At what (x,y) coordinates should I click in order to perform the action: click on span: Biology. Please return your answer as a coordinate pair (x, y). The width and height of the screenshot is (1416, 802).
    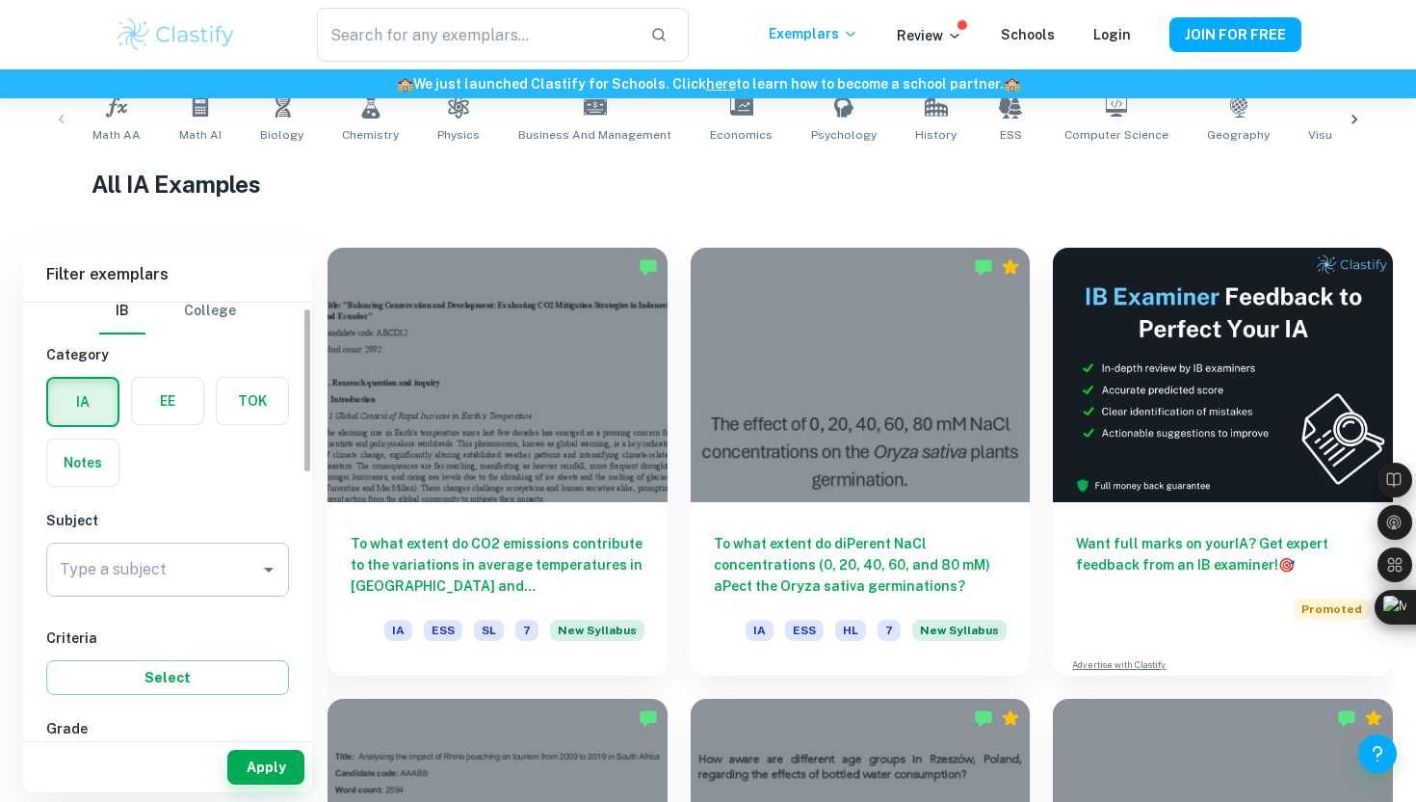
    Looking at the image, I should click on (281, 135).